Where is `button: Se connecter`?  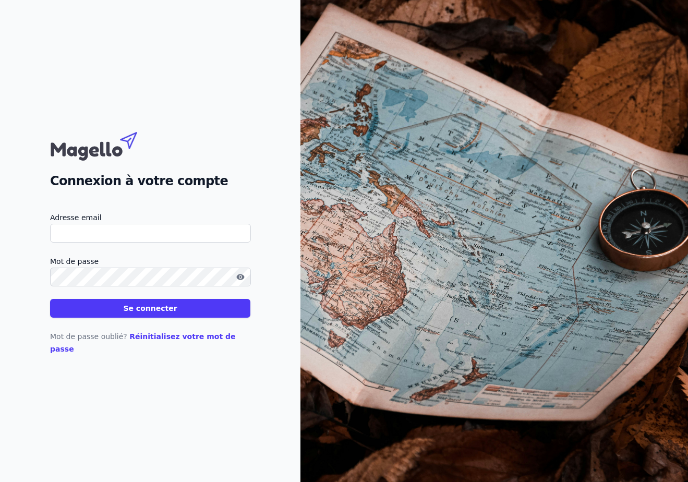
button: Se connecter is located at coordinates (150, 308).